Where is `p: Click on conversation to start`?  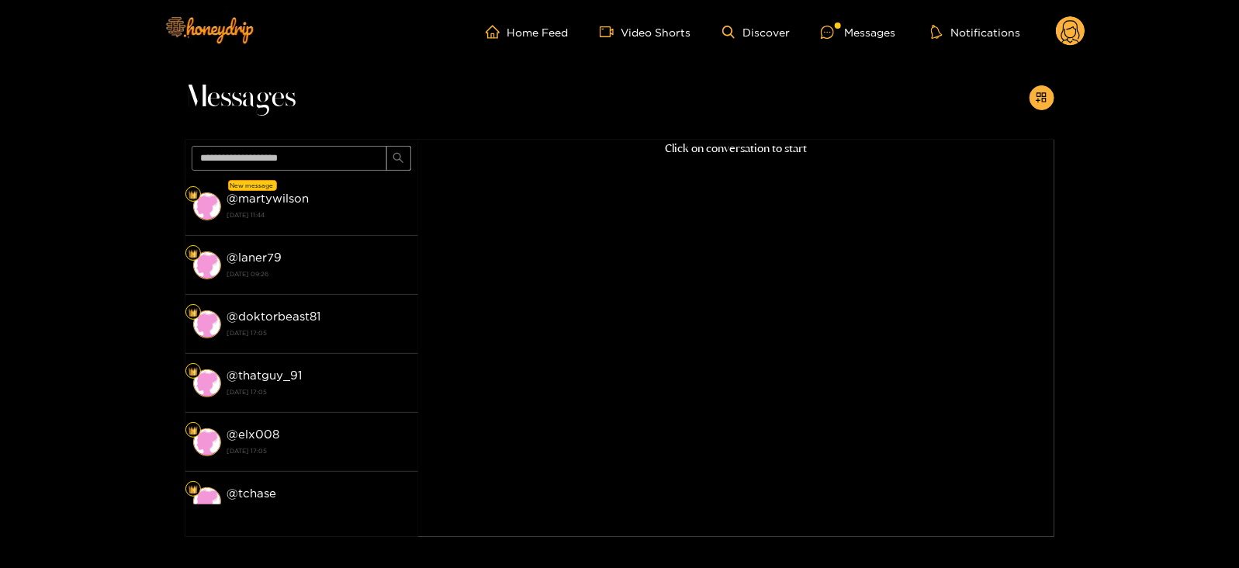
p: Click on conversation to start is located at coordinates (736, 148).